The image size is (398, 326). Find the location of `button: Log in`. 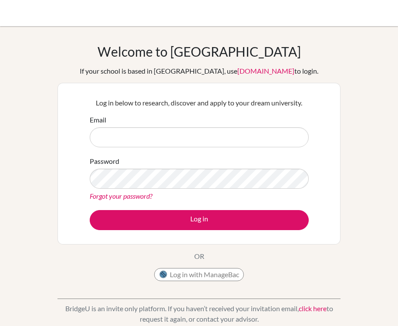

button: Log in is located at coordinates (199, 220).